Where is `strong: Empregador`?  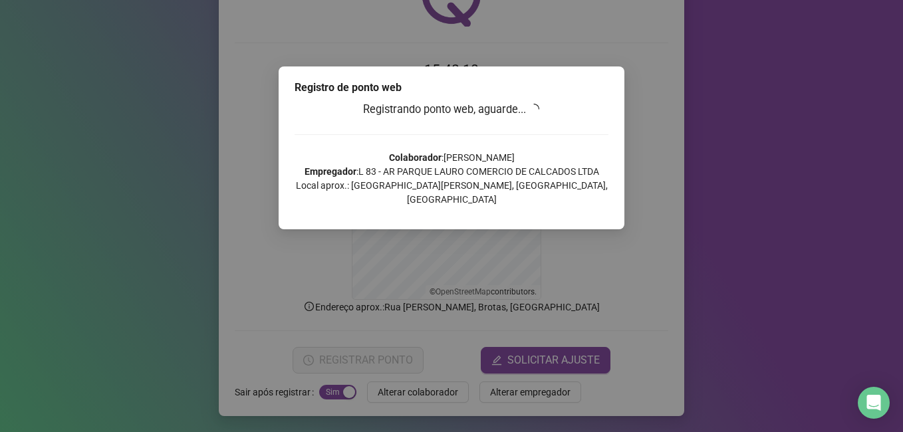
strong: Empregador is located at coordinates (331, 172).